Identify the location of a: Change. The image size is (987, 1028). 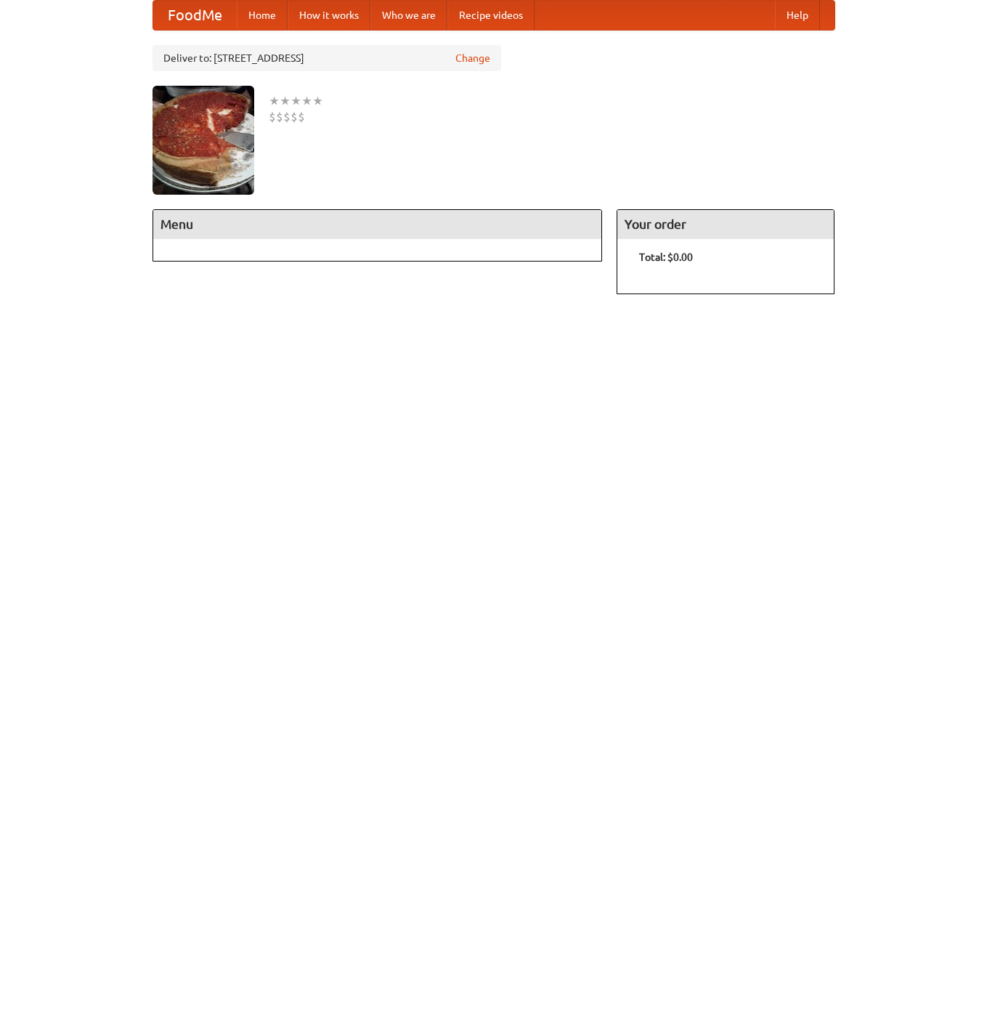
(473, 58).